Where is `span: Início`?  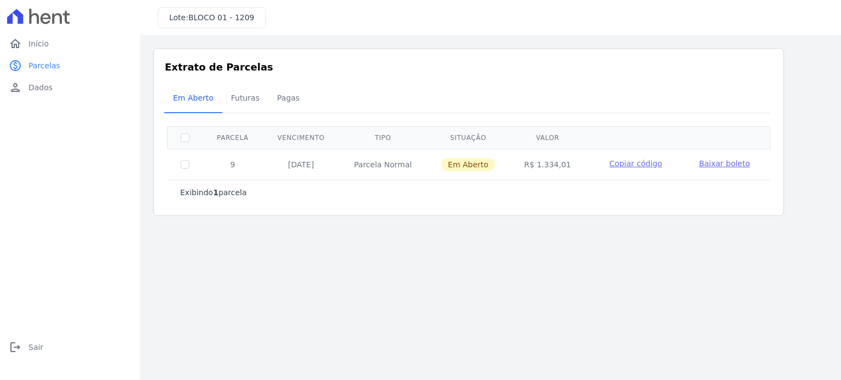 span: Início is located at coordinates (38, 44).